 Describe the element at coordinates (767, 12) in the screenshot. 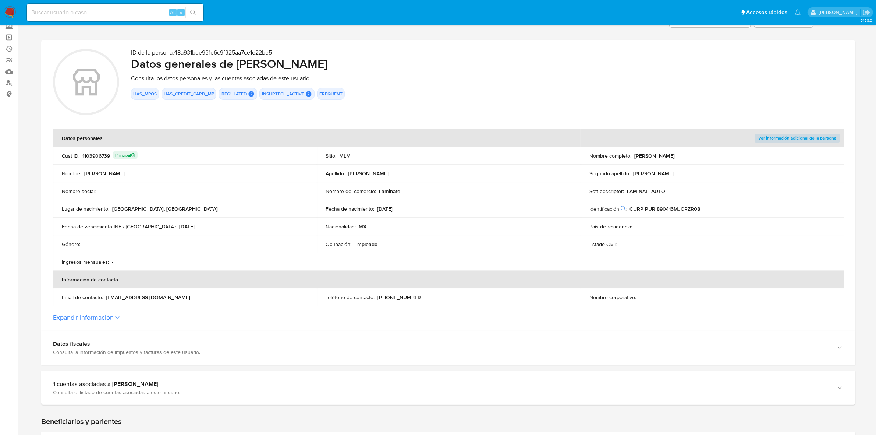

I see `span: Accesos rápidos` at that location.